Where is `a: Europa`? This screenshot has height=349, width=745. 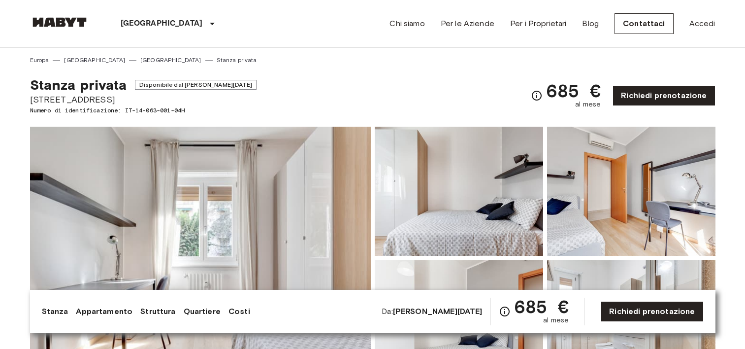
a: Europa is located at coordinates (39, 60).